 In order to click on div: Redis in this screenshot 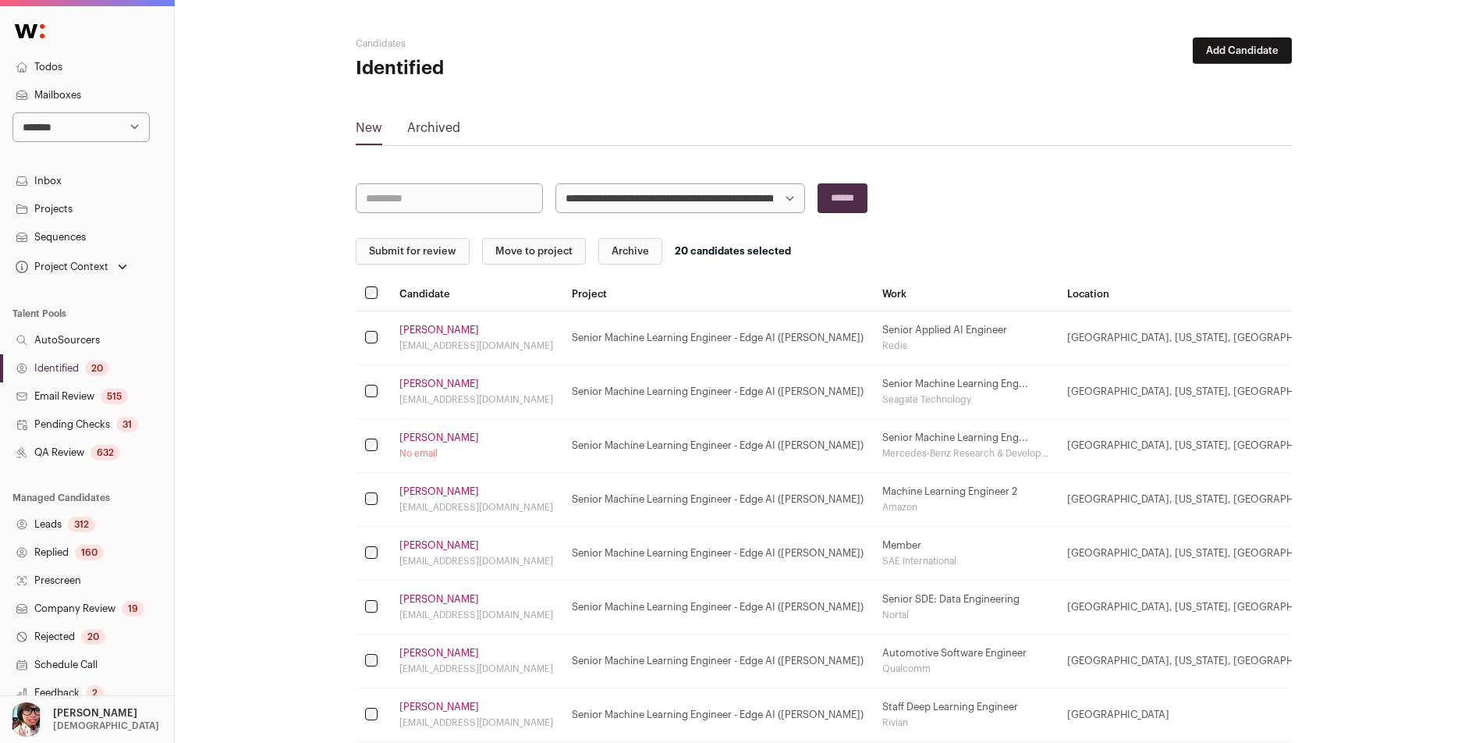, I will do `click(965, 346)`.